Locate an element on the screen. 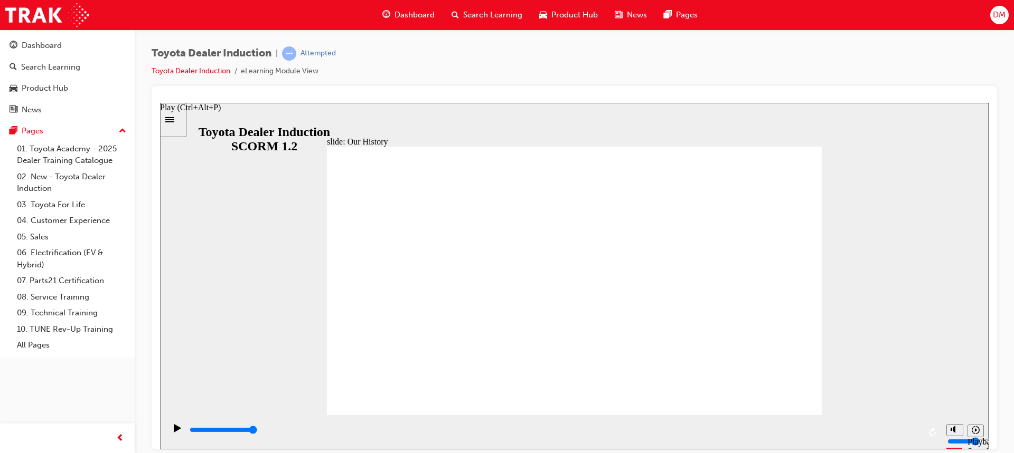  a: car-iconProduct Hub is located at coordinates (568, 15).